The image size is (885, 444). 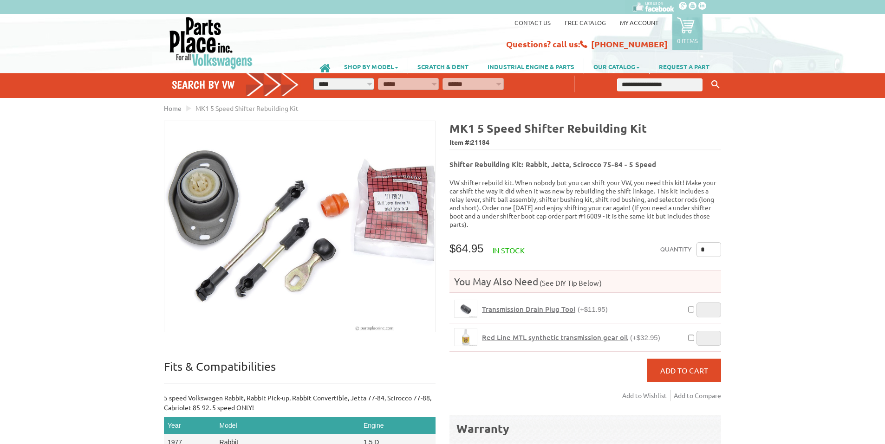 What do you see at coordinates (545, 309) in the screenshot?
I see `a: Transmission Drain Plug Tool(+$11.95)` at bounding box center [545, 309].